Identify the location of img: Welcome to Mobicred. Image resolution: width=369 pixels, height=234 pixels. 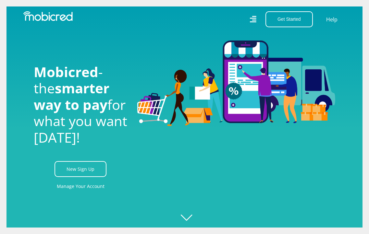
(236, 83).